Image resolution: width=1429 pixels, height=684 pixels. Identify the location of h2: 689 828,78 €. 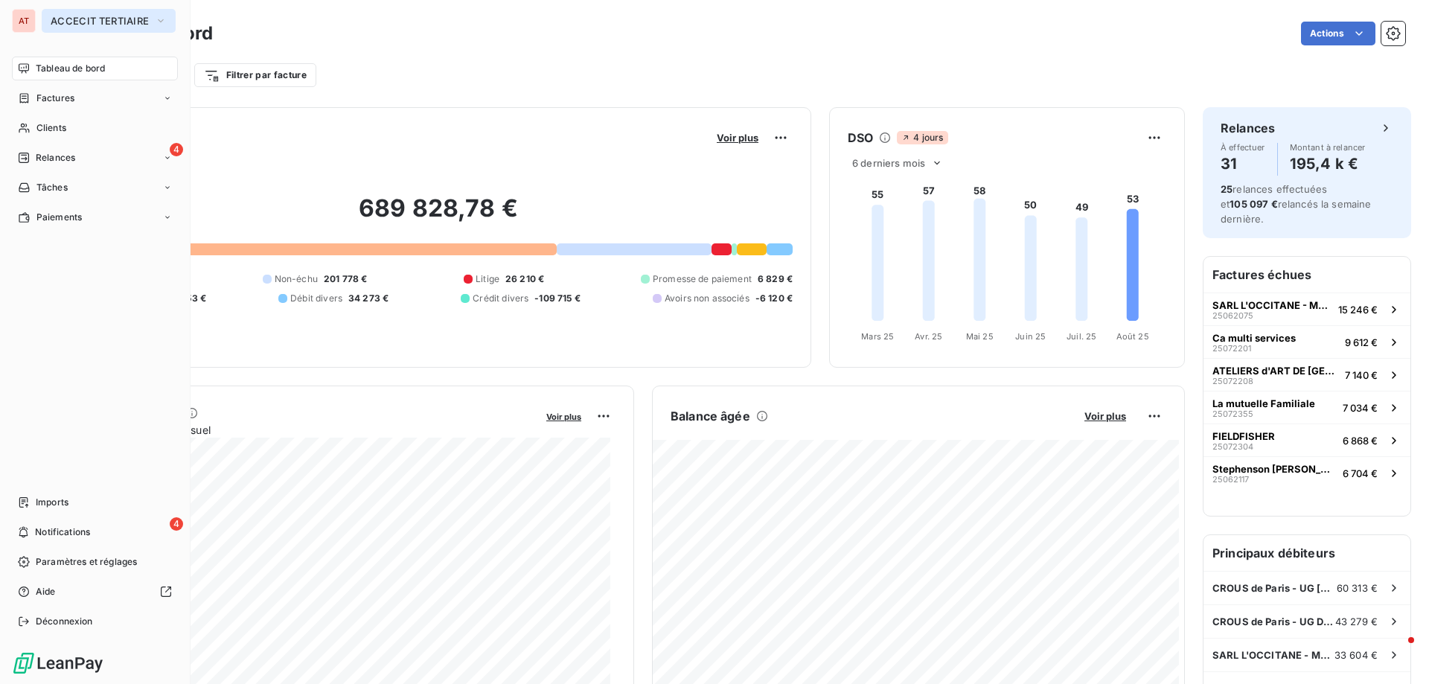
(438, 216).